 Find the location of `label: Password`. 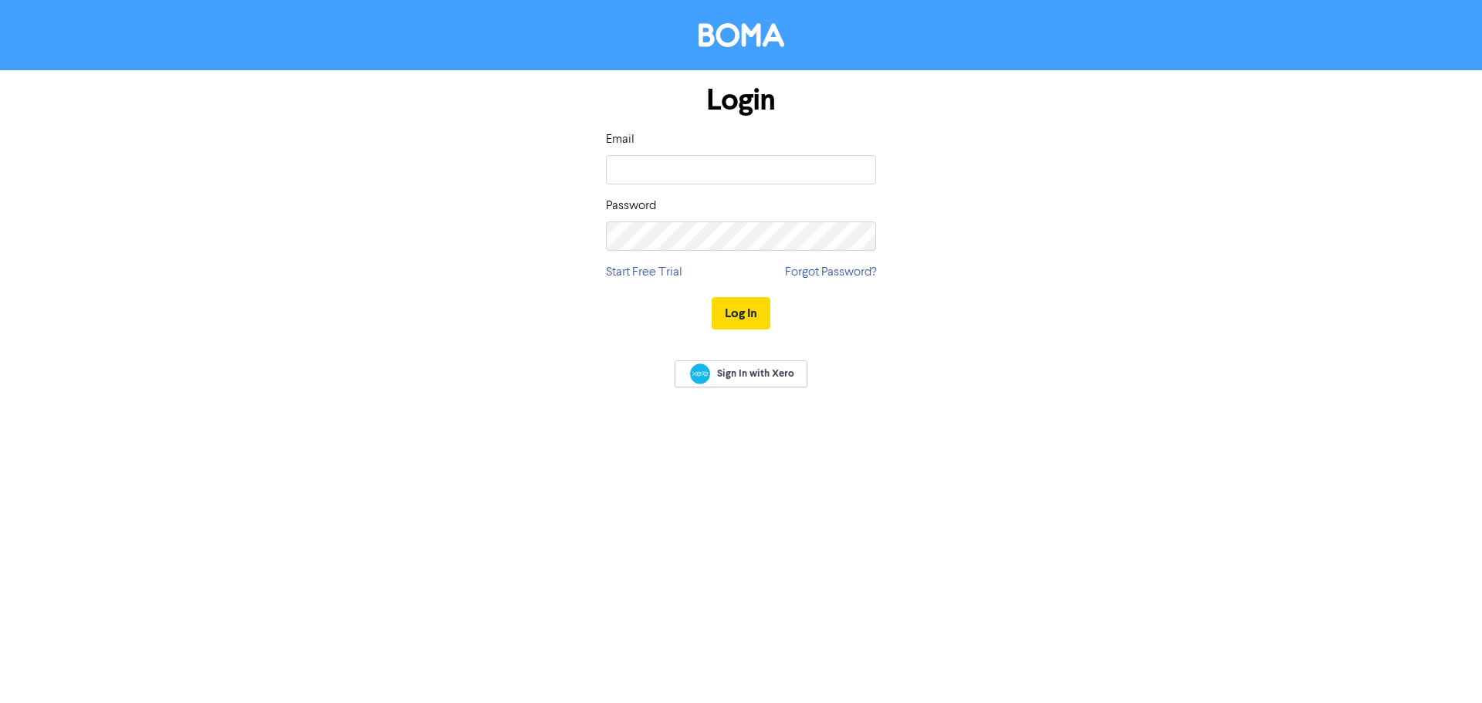

label: Password is located at coordinates (630, 206).